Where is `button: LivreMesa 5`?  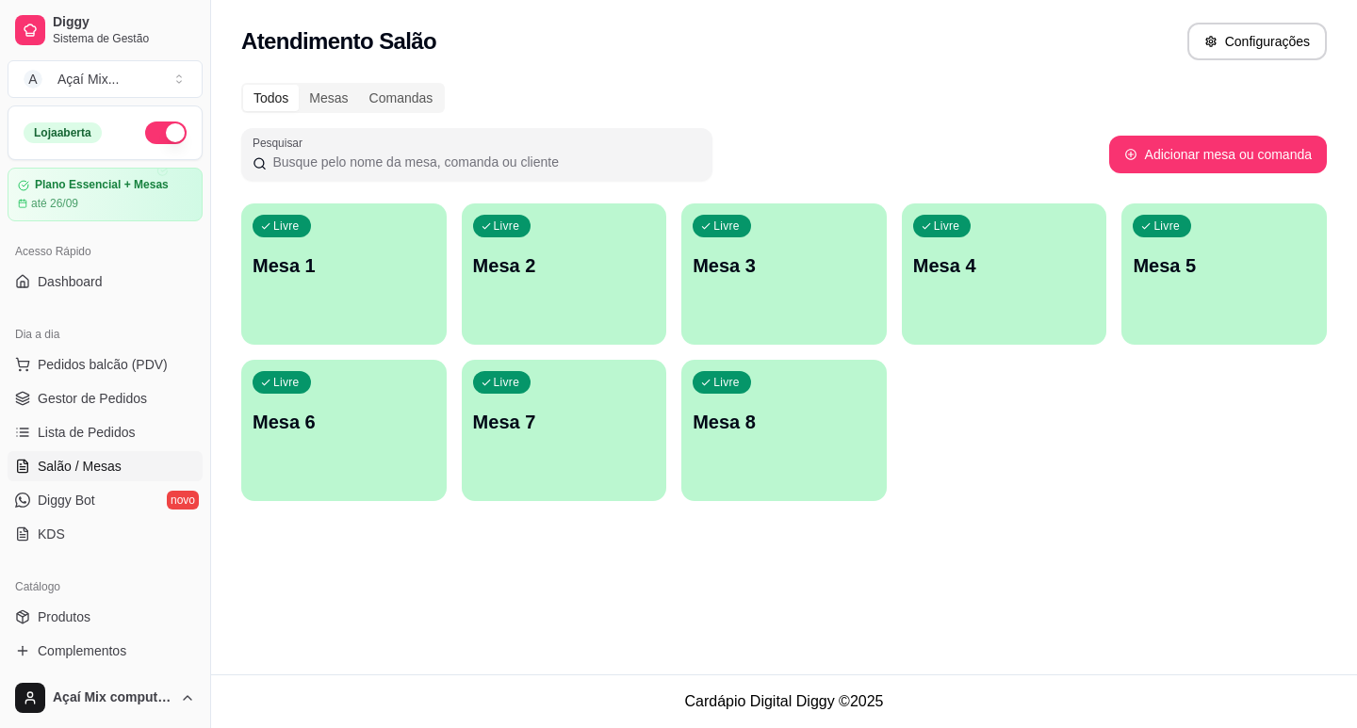 button: LivreMesa 5 is located at coordinates (1224, 274).